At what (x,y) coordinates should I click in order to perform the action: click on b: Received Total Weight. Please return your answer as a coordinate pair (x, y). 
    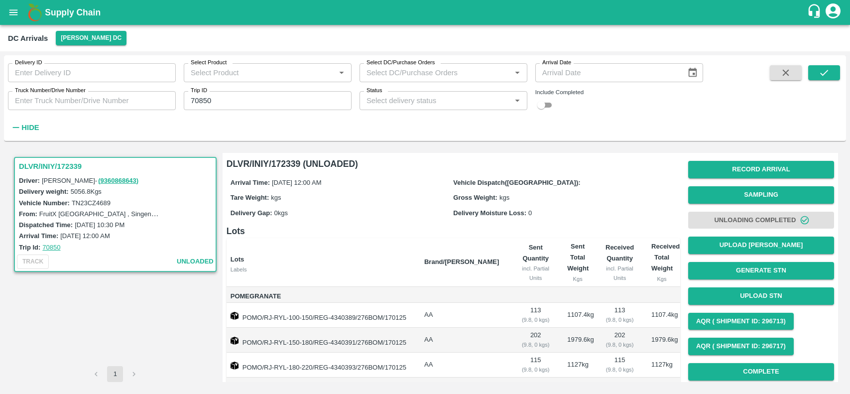
    Looking at the image, I should click on (665, 257).